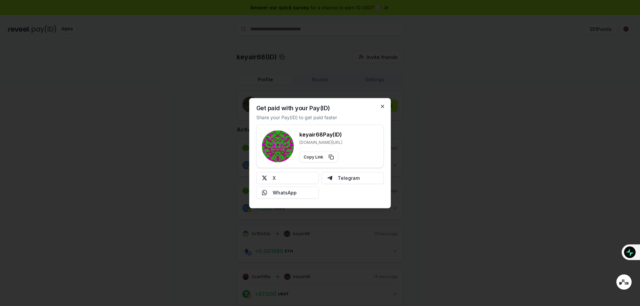  I want to click on button: X, so click(288, 178).